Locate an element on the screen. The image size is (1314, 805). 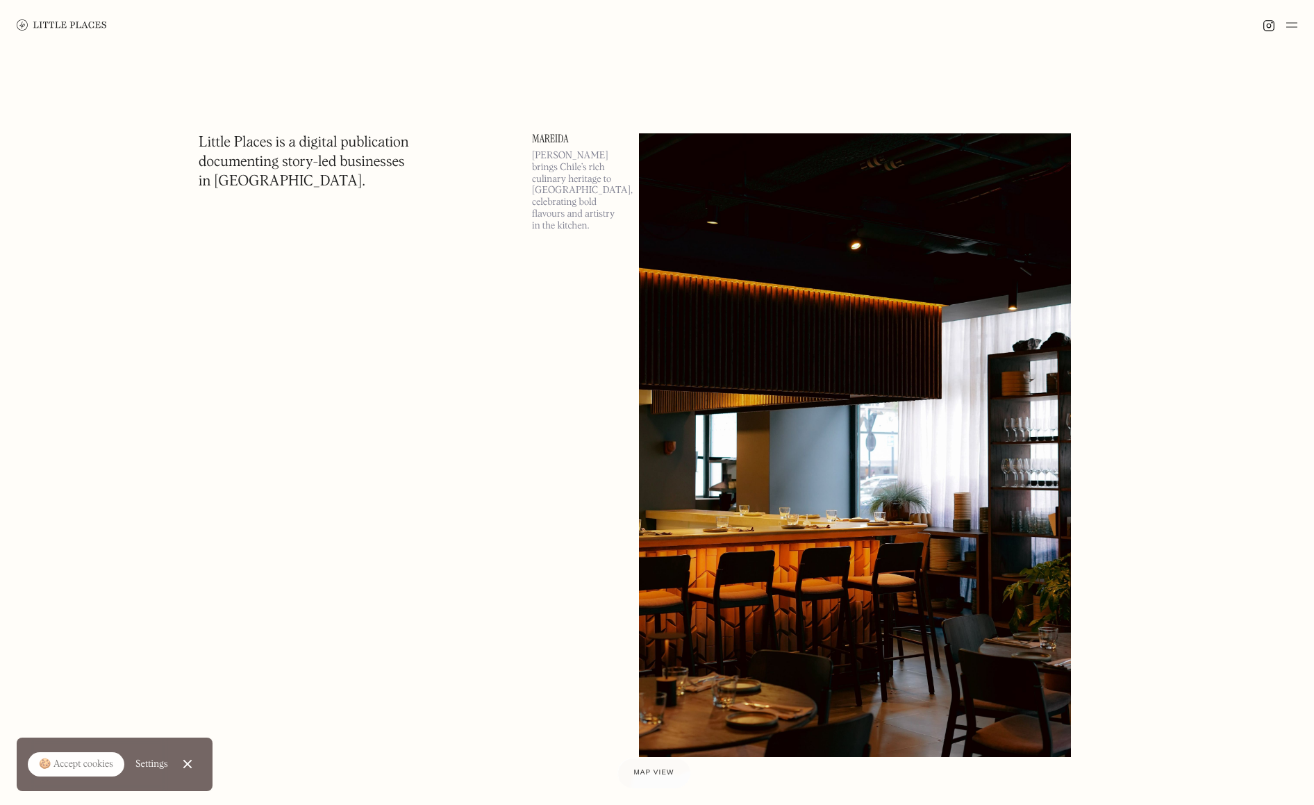
img: Mareida is located at coordinates (855, 445).